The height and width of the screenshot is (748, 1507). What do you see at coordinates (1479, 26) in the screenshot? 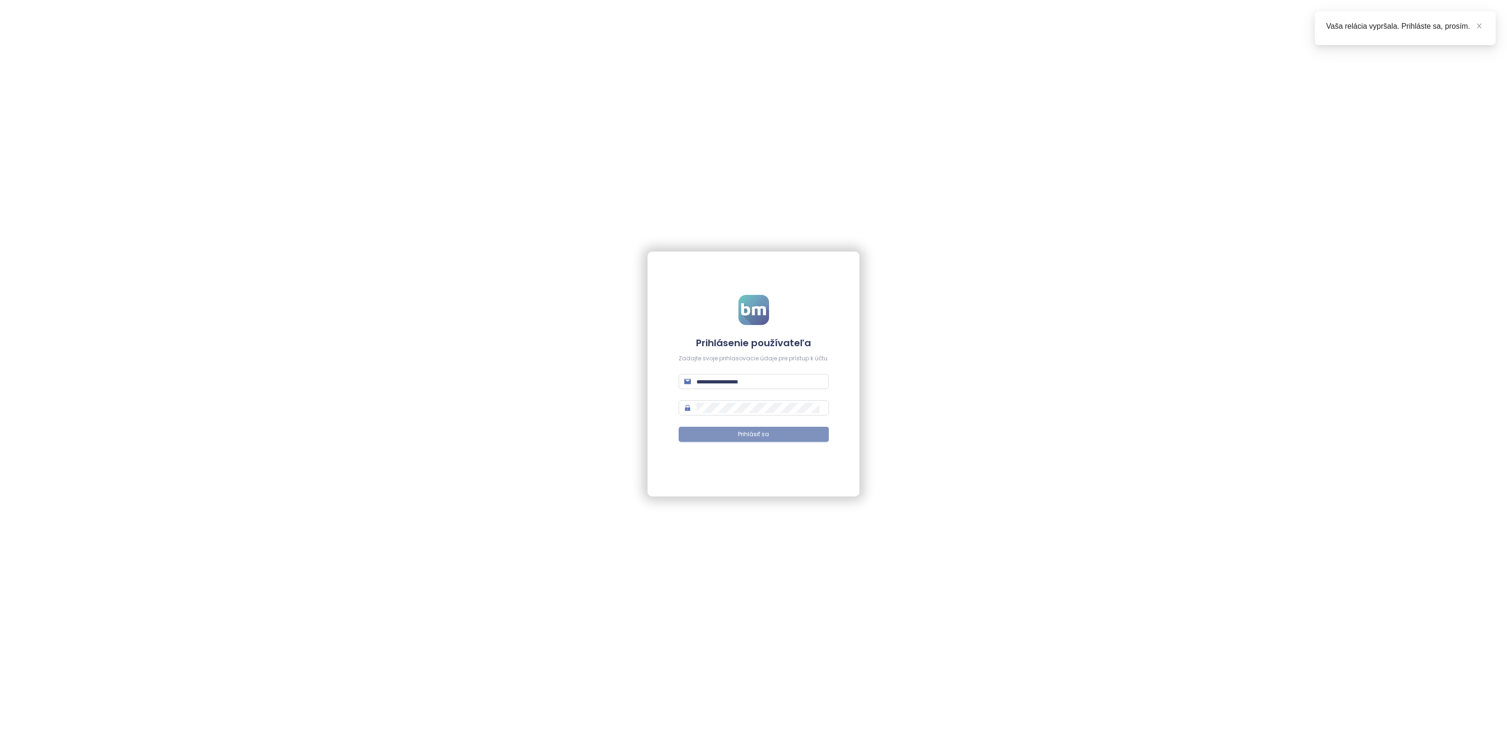
I see `span: close` at bounding box center [1479, 26].